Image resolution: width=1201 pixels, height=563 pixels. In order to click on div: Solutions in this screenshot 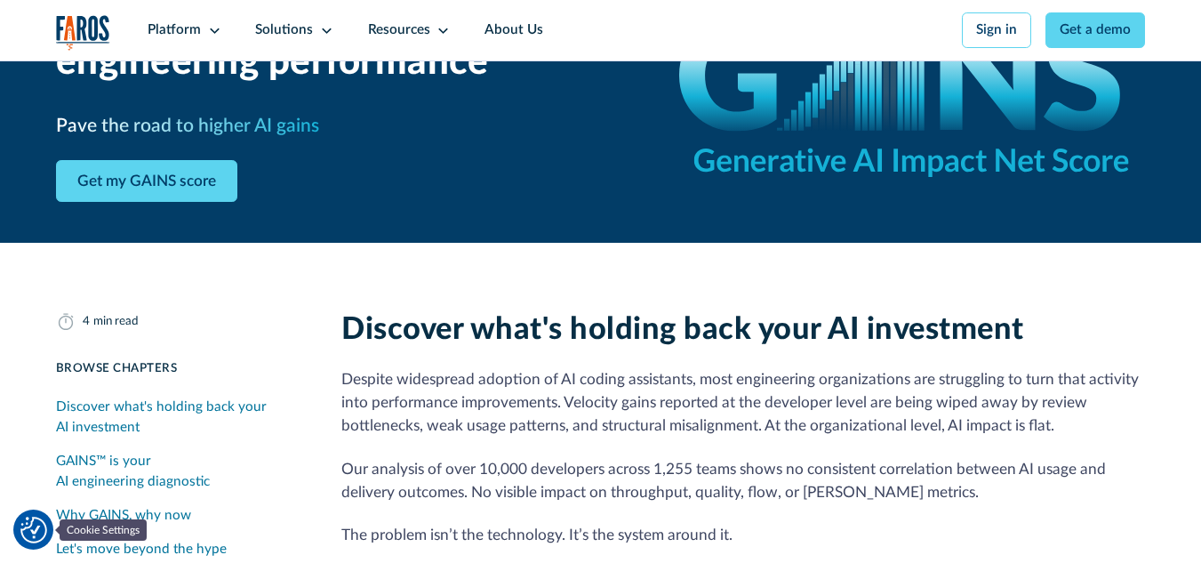, I will do `click(284, 30)`.